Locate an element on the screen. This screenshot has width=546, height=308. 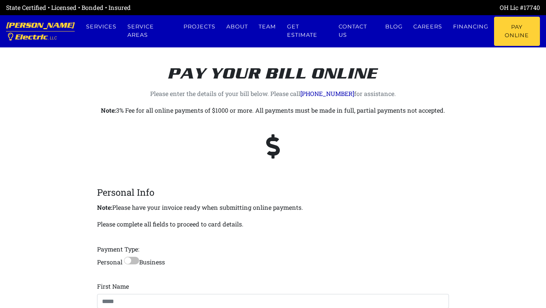
a: Financing is located at coordinates (471, 27).